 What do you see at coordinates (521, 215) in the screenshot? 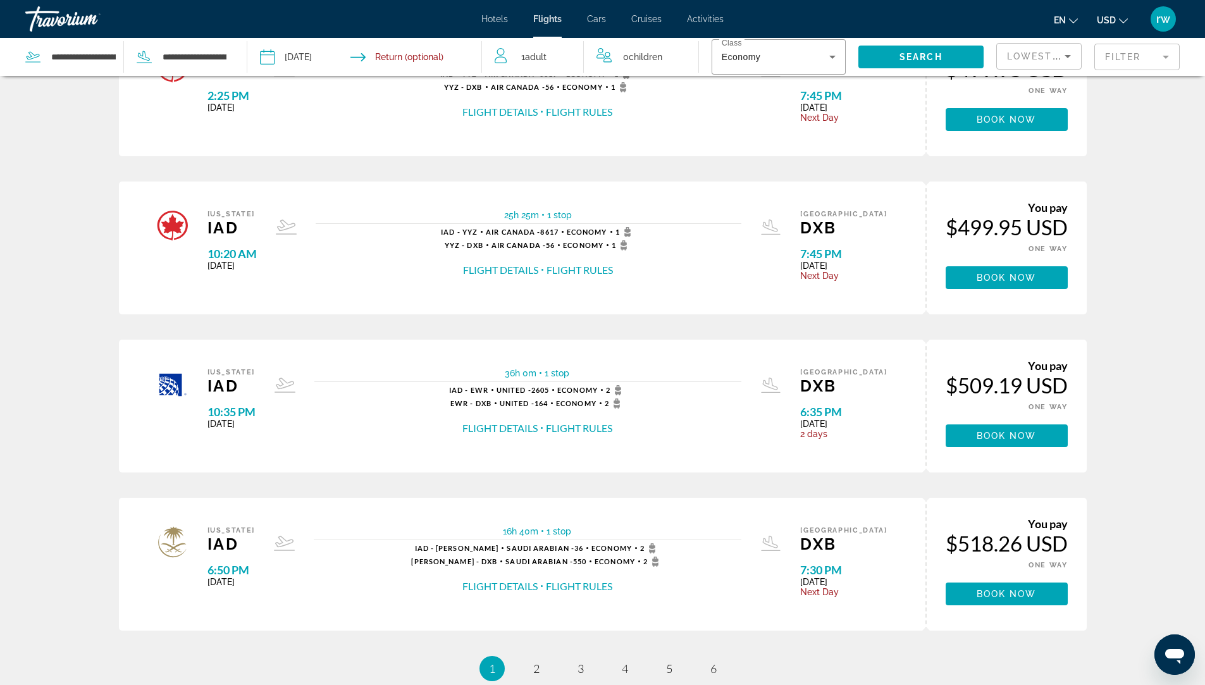
I see `span: 25h 25m` at bounding box center [521, 215].